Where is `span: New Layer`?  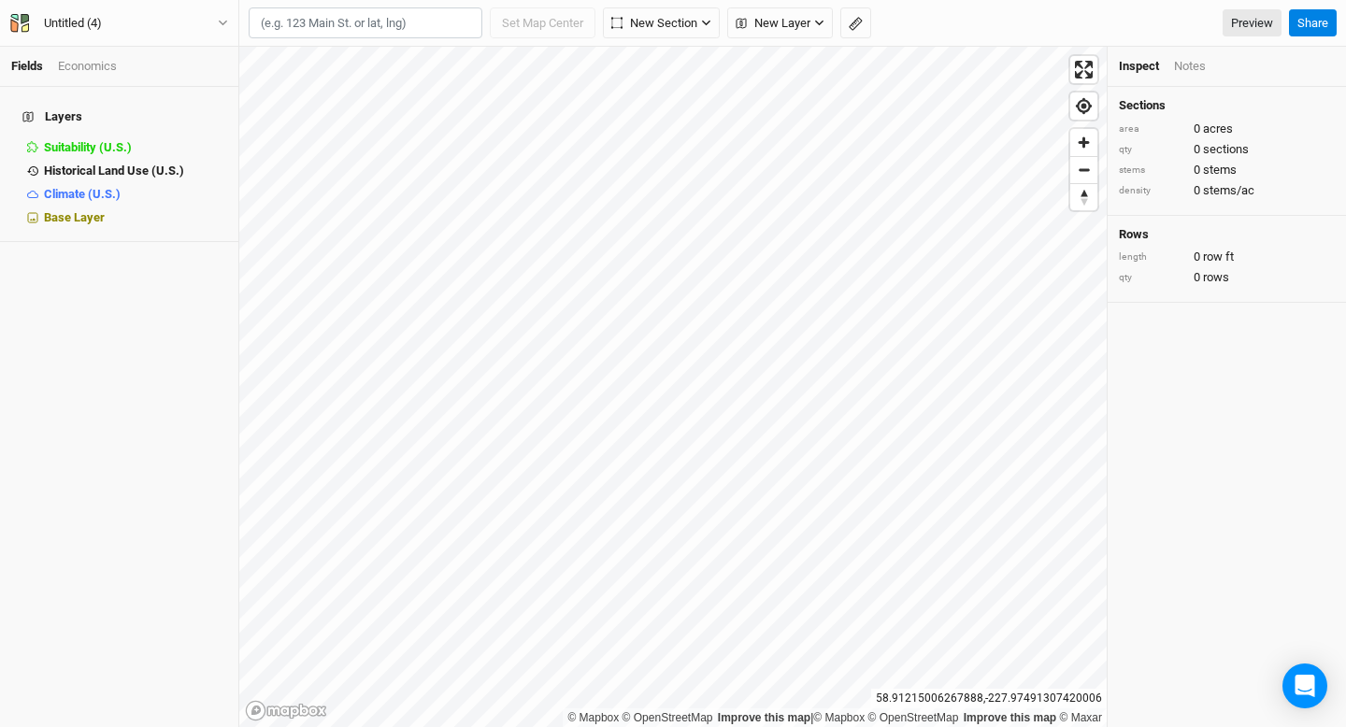
span: New Layer is located at coordinates (773, 23).